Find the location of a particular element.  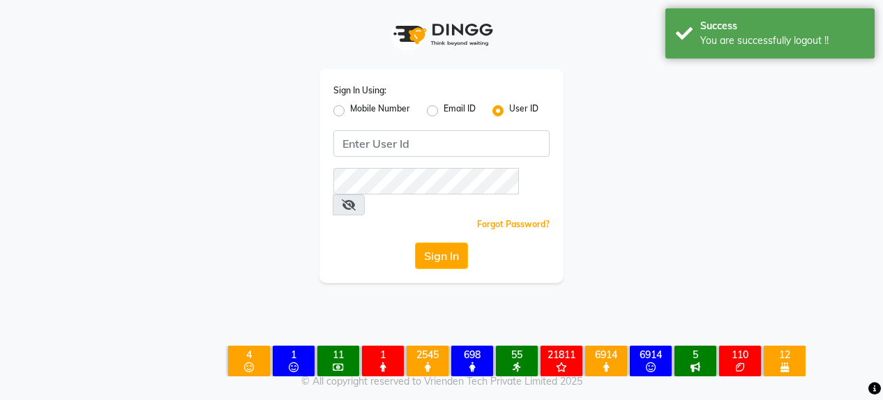

div: 2545 is located at coordinates (428, 355).